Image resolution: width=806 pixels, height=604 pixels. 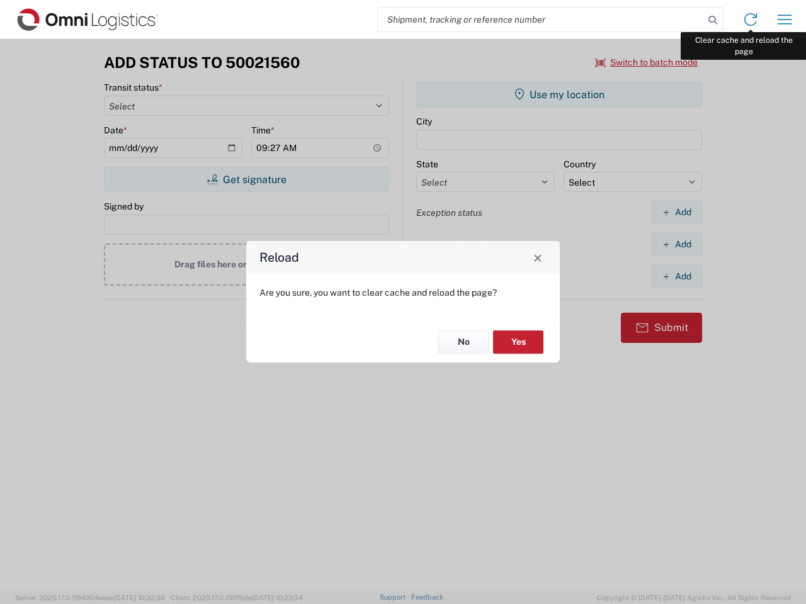 I want to click on button: Yes, so click(x=518, y=342).